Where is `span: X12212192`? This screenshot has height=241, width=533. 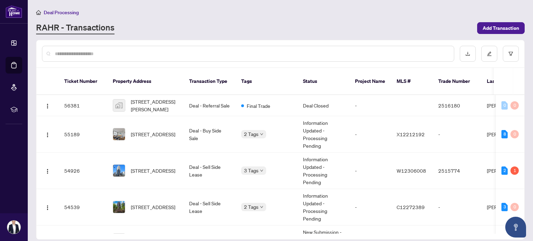 span: X12212192 is located at coordinates (411, 134).